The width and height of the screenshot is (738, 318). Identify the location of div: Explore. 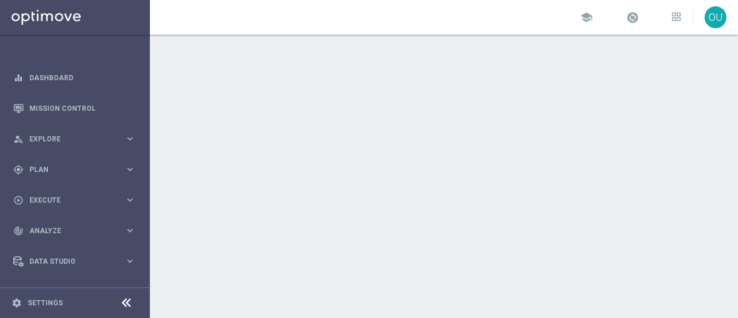
(69, 139).